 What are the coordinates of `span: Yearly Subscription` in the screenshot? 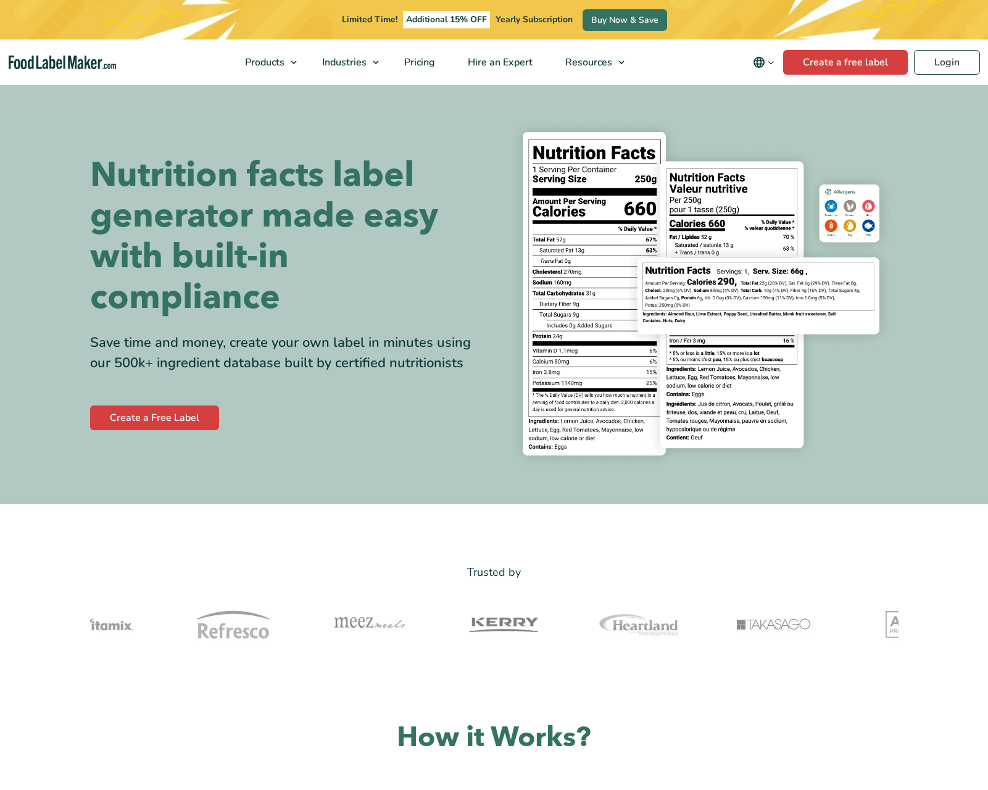 It's located at (534, 19).